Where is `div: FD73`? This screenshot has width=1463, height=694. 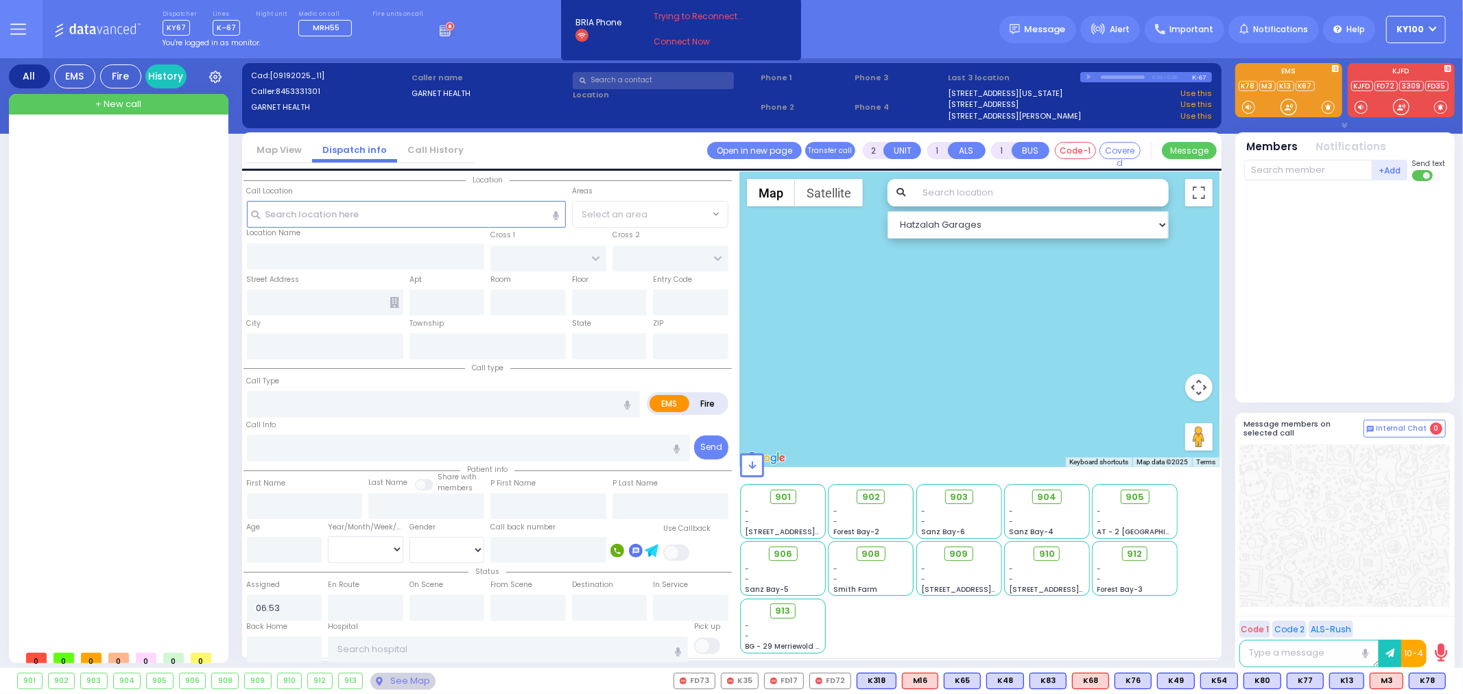
div: FD73 is located at coordinates (694, 681).